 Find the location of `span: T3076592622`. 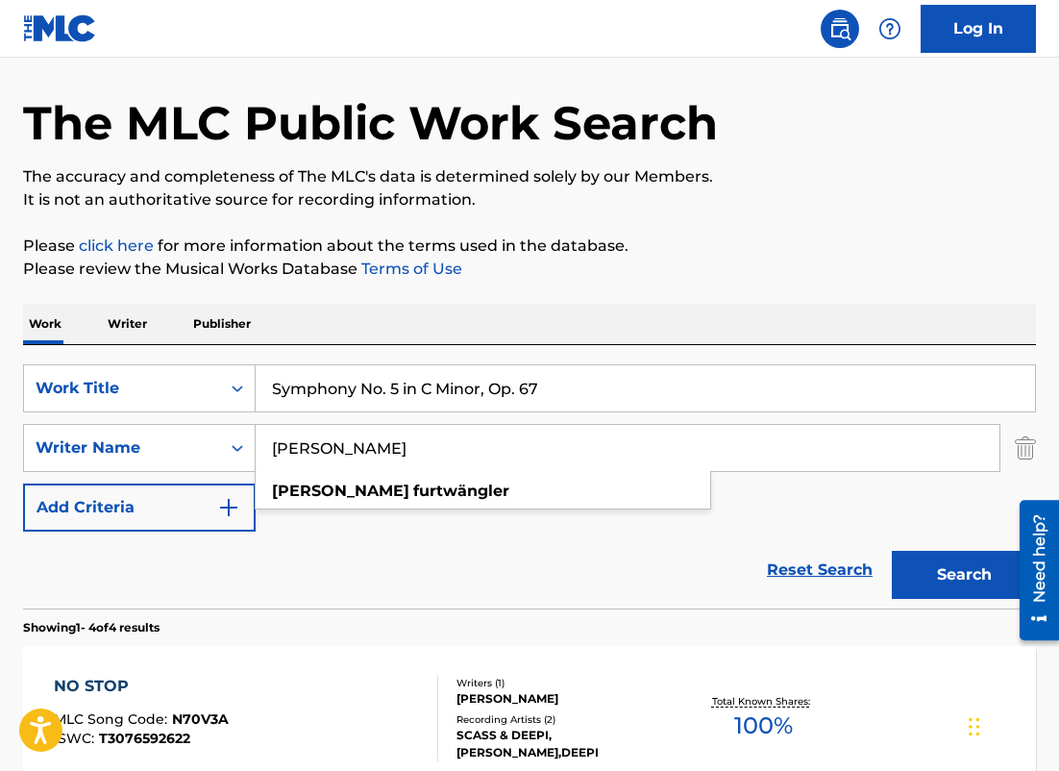

span: T3076592622 is located at coordinates (144, 738).